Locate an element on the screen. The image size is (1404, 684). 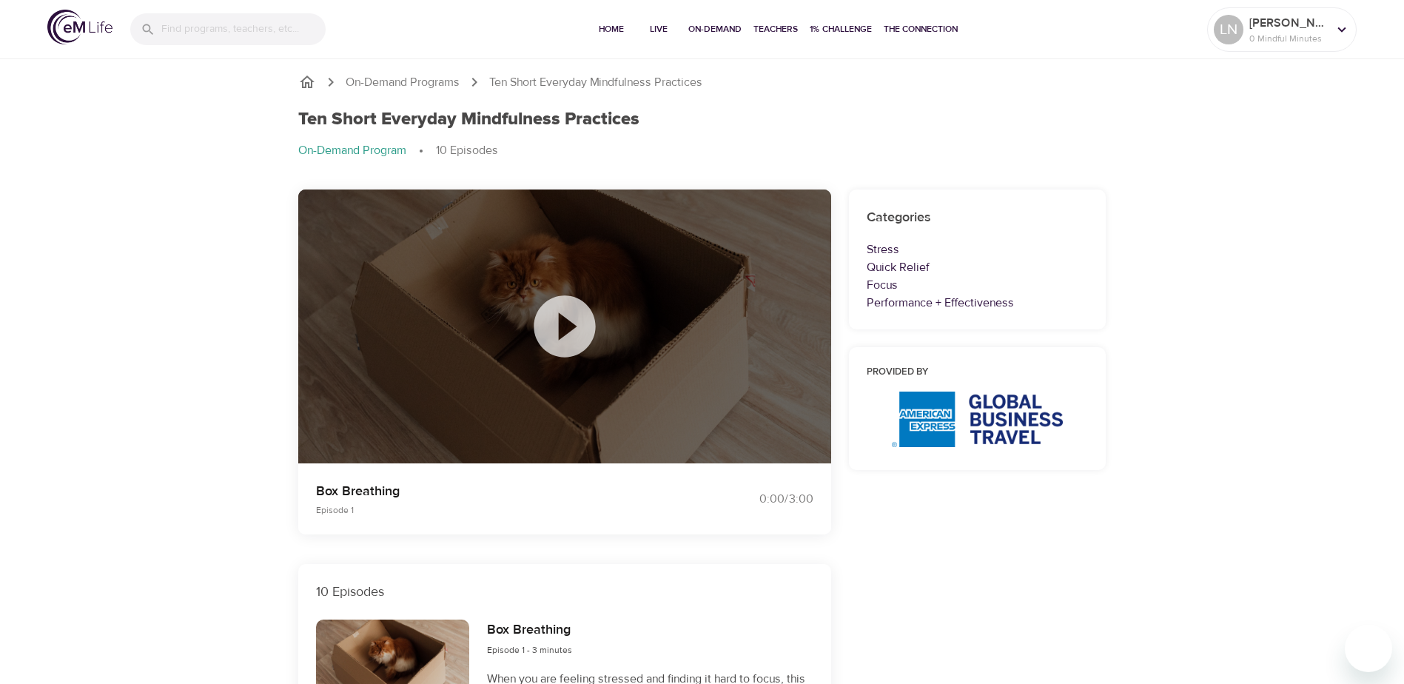
p: On-Demand Programs is located at coordinates (403, 82).